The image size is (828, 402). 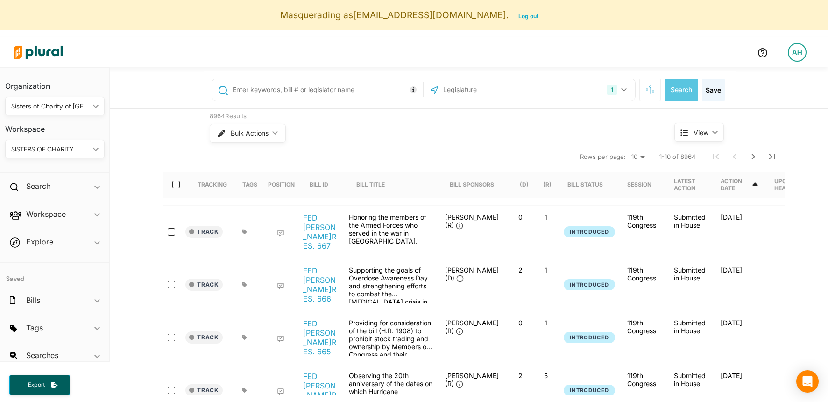 I want to click on input: select-all-rows, so click(x=176, y=184).